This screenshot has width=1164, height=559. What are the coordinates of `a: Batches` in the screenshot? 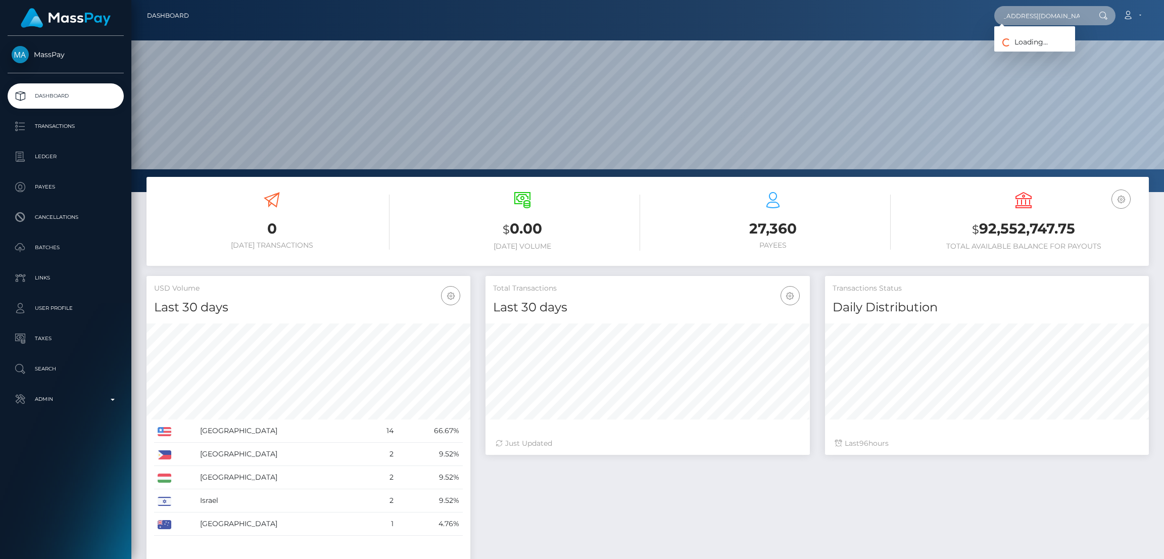 It's located at (66, 248).